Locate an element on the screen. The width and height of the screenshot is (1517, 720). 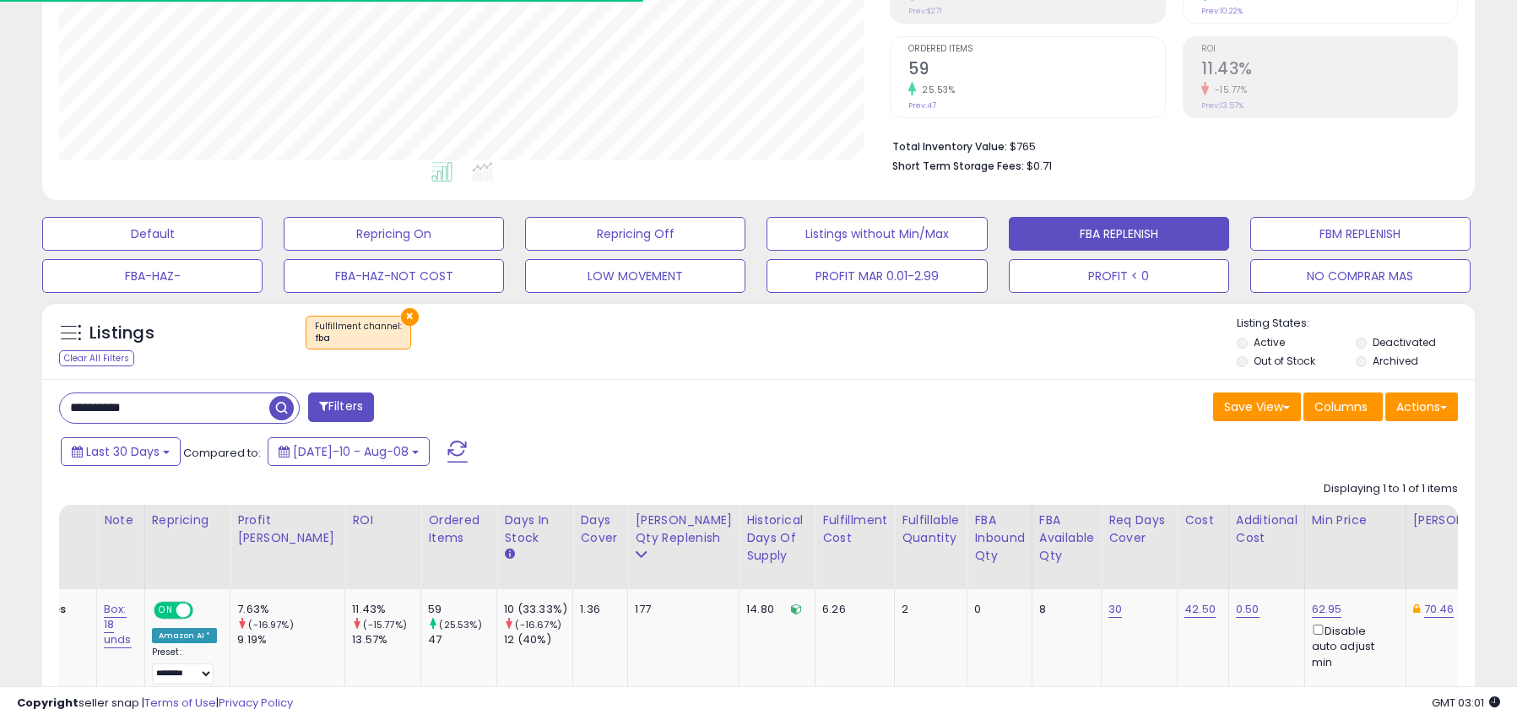
label: Deactivated is located at coordinates (1404, 342).